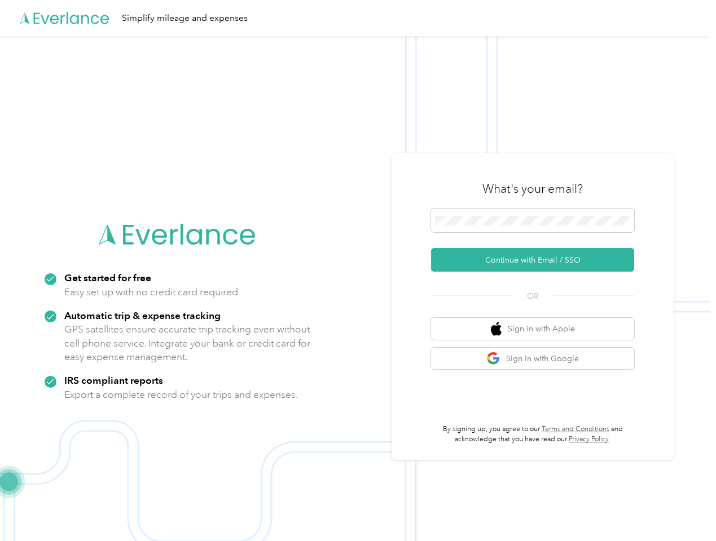 This screenshot has width=716, height=541. Describe the element at coordinates (575, 429) in the screenshot. I see `a: Terms and Conditions` at that location.